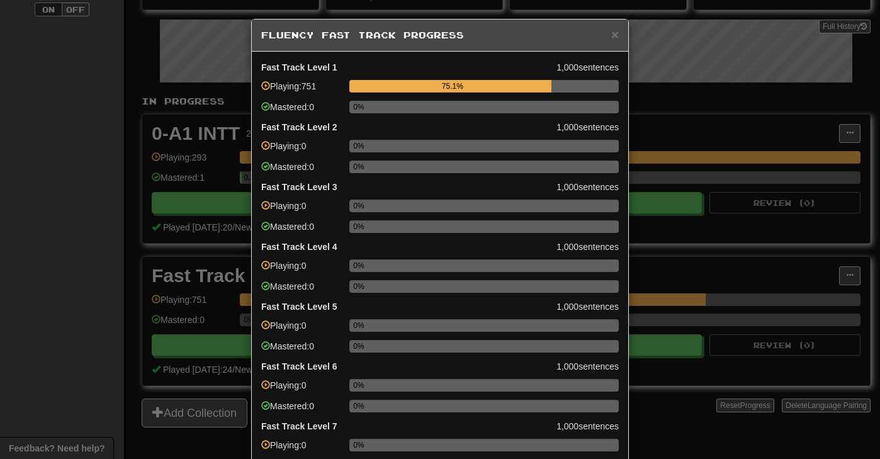 Image resolution: width=880 pixels, height=459 pixels. I want to click on strong: Fast Track Level 7, so click(299, 426).